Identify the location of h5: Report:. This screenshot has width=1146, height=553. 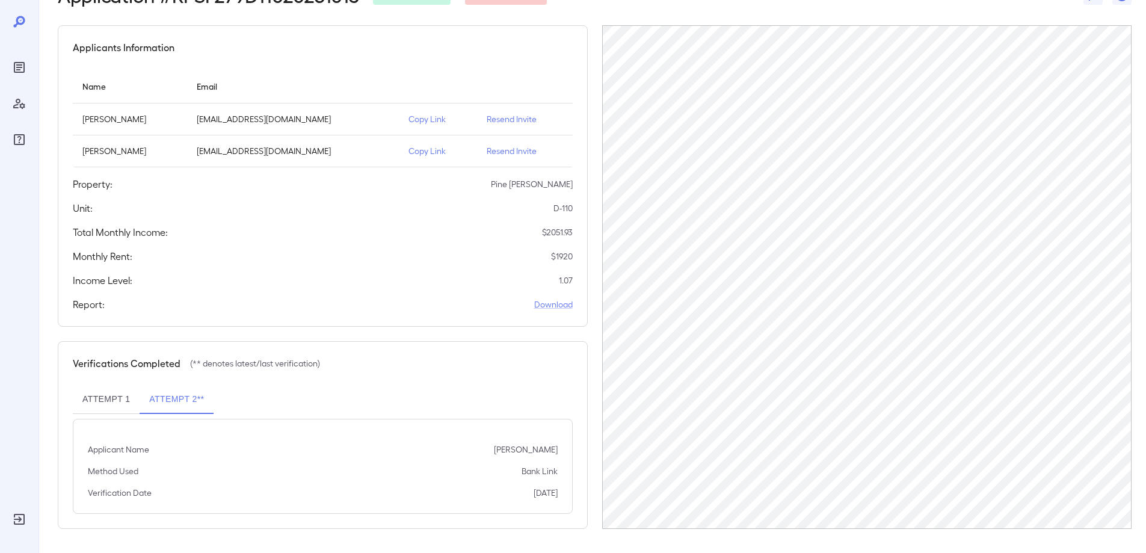
(88, 304).